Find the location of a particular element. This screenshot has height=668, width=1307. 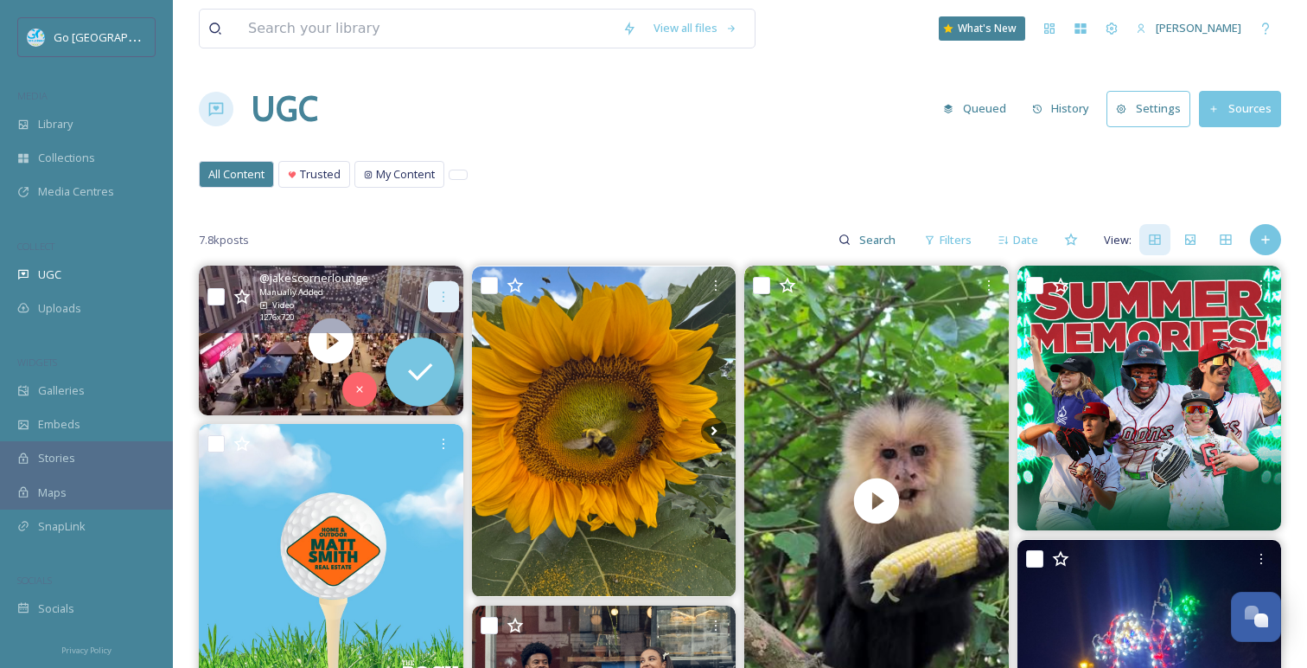

div: What's New is located at coordinates (982, 29).